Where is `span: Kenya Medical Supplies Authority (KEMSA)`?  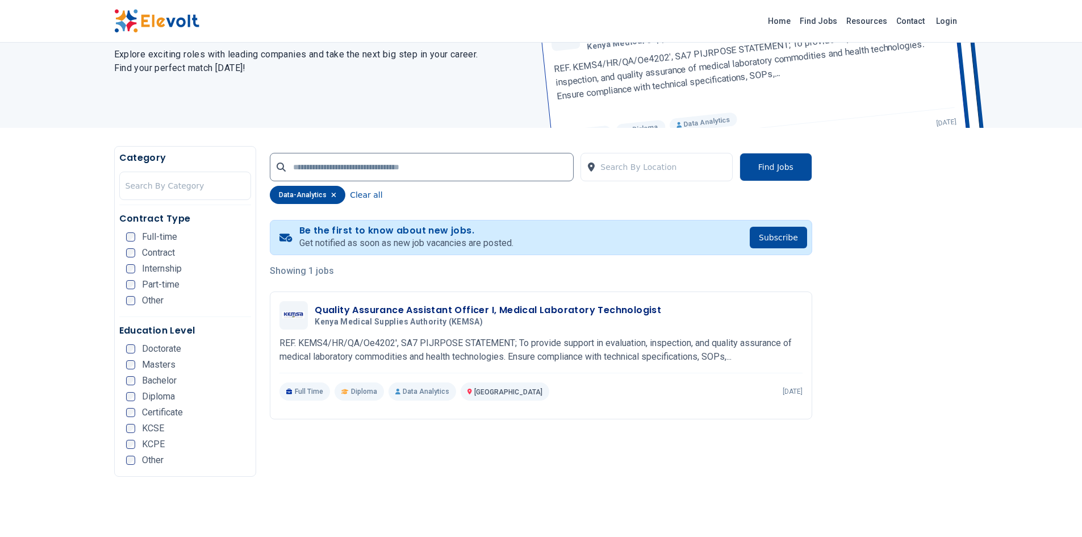
span: Kenya Medical Supplies Authority (KEMSA) is located at coordinates (399, 322).